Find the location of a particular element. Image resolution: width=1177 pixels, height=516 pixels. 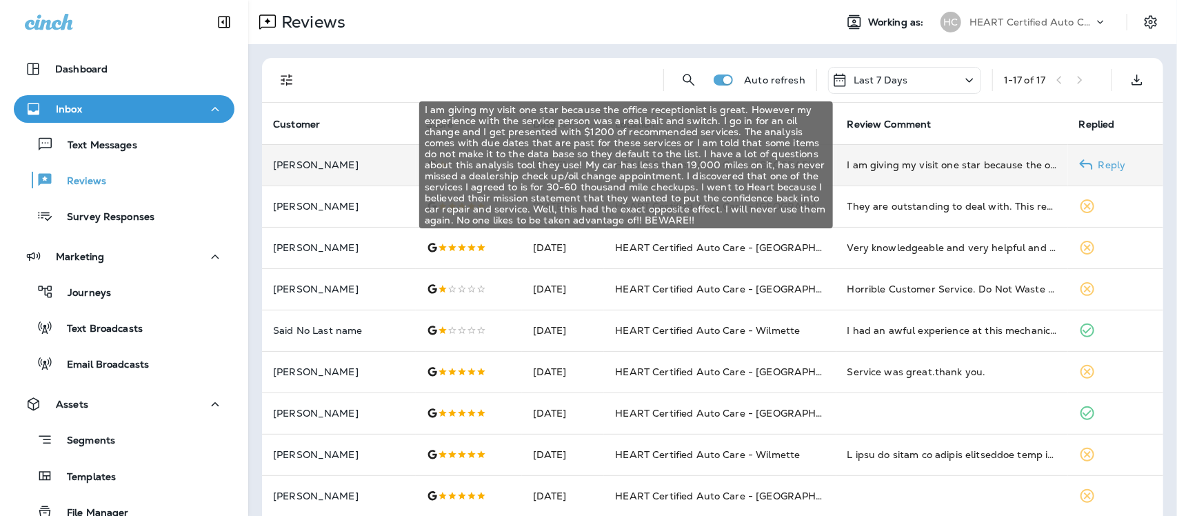

p: Assets is located at coordinates (72, 404).